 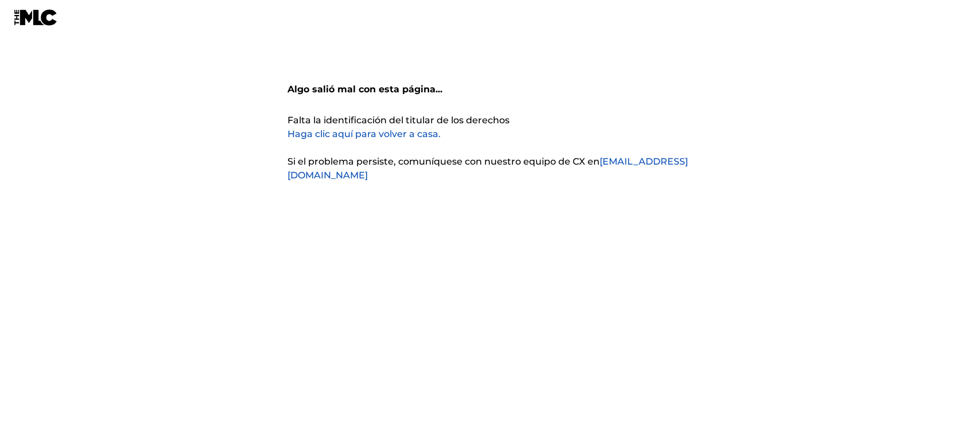 What do you see at coordinates (364, 134) in the screenshot?
I see `a: Haga clic aquí para volver a casa.` at bounding box center [364, 134].